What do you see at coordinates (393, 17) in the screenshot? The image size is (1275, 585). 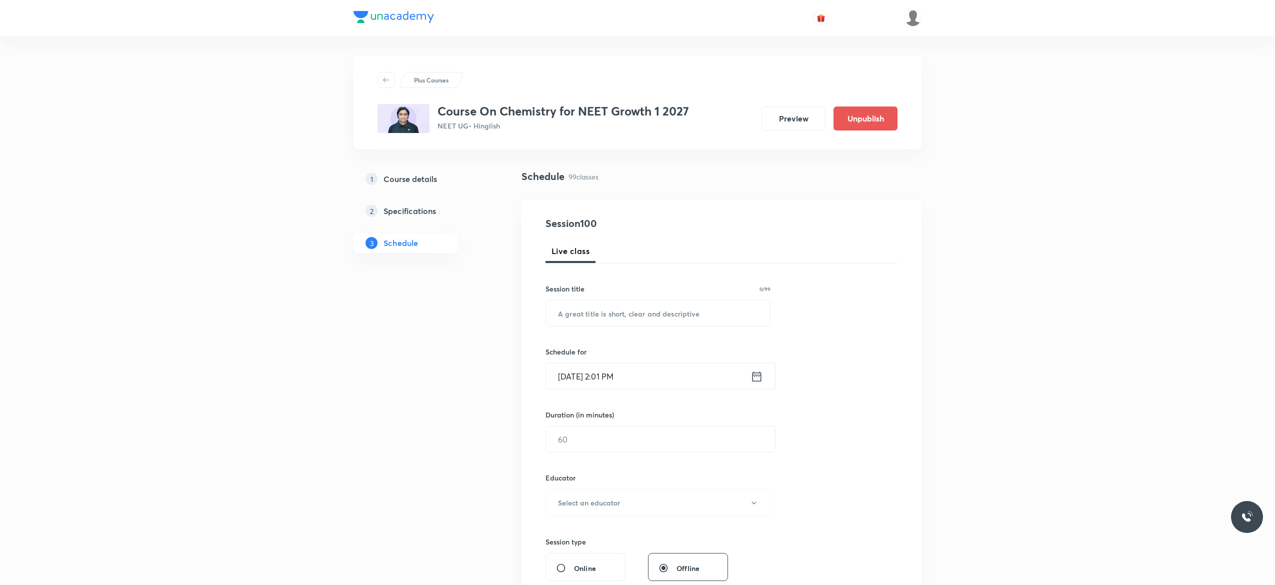 I see `img: Company Logo` at bounding box center [393, 17].